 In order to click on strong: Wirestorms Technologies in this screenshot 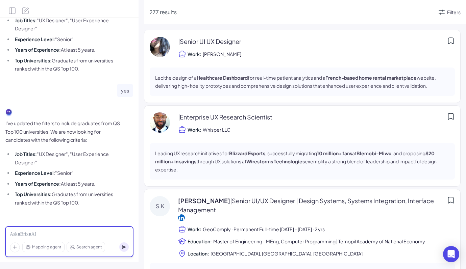, I will do `click(275, 161)`.